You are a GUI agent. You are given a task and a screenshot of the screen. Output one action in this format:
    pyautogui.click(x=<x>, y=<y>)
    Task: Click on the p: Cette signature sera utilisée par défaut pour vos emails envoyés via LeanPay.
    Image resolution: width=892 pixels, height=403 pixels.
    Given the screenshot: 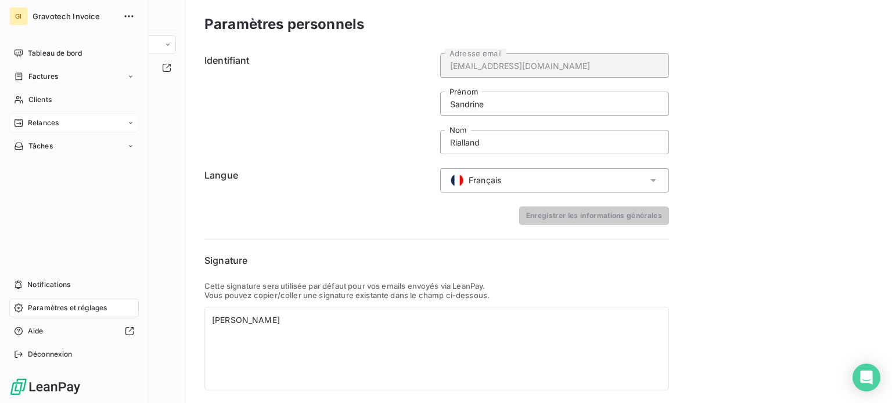 What is the action you would take?
    pyautogui.click(x=437, y=286)
    